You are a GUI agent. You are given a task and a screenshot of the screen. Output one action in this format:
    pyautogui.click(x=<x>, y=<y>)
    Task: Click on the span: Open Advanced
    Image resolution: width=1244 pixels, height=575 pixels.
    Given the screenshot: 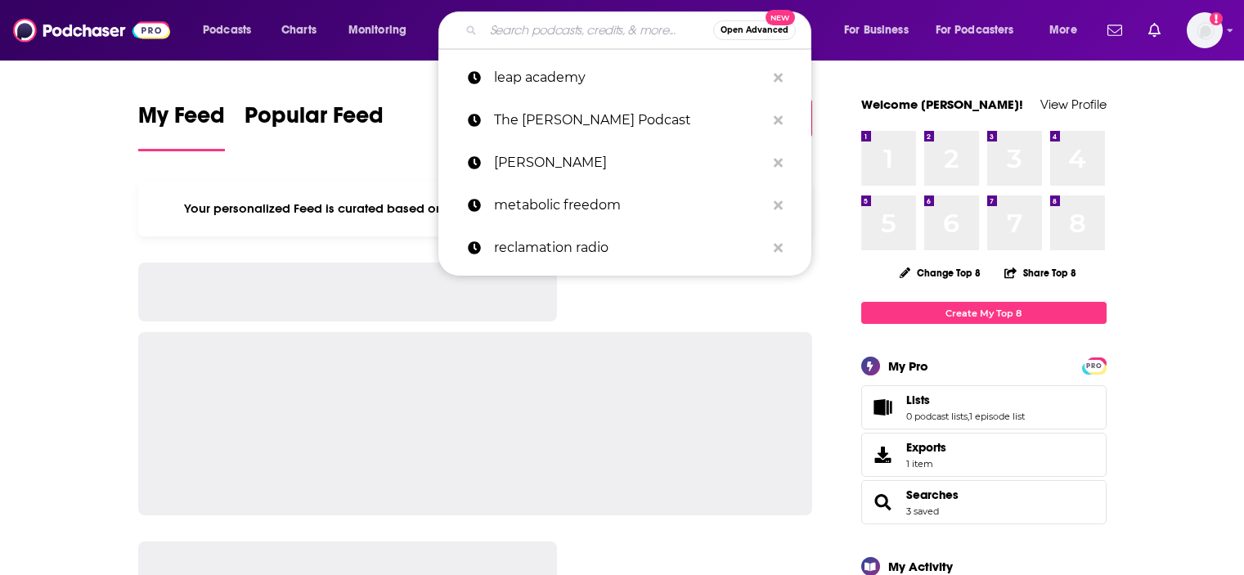 What is the action you would take?
    pyautogui.click(x=754, y=30)
    